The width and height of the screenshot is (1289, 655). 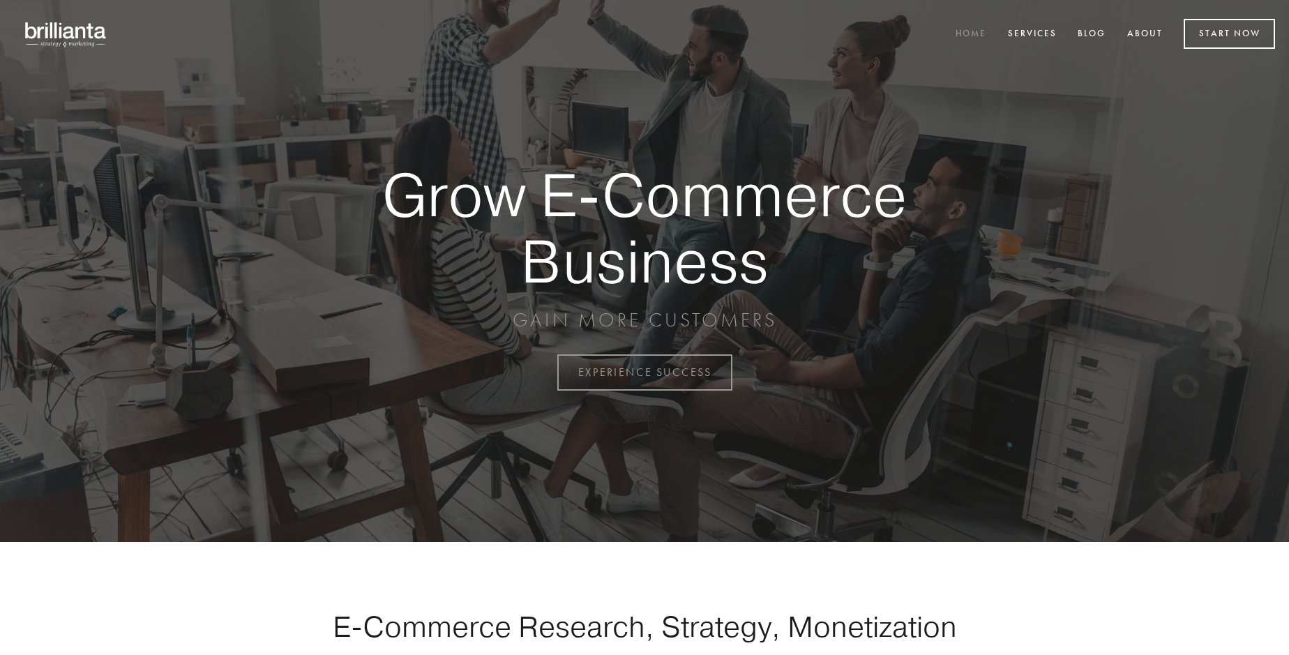 I want to click on p: GAIN MORE CUSTOMERS, so click(x=645, y=320).